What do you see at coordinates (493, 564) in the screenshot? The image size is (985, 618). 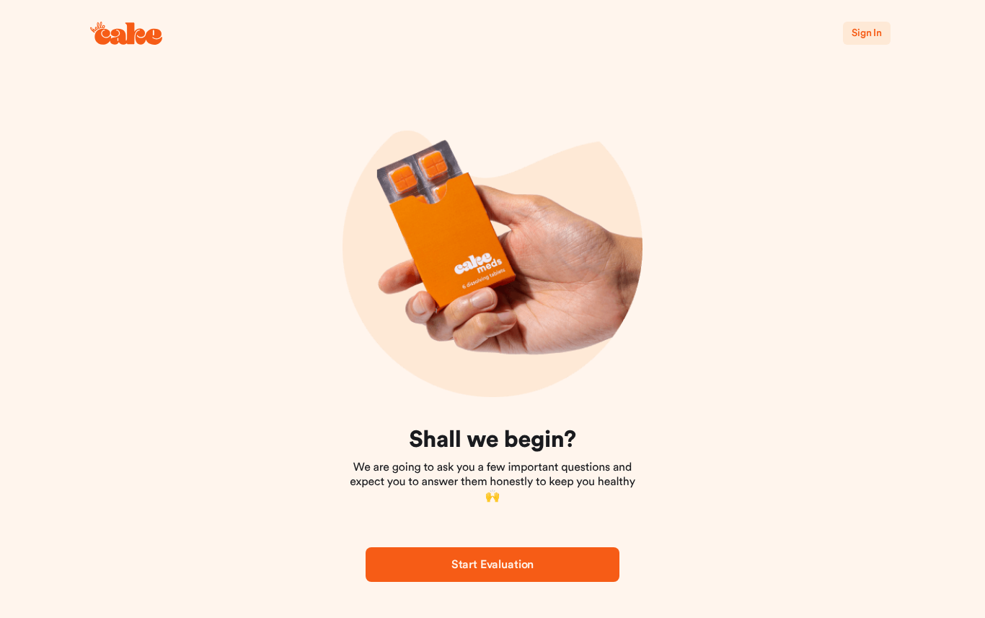 I see `span: Start Evaluation` at bounding box center [493, 564].